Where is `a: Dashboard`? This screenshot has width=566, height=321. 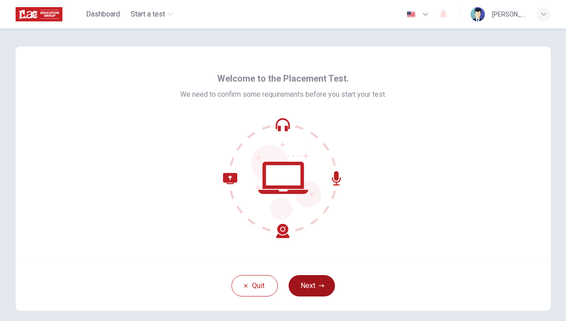
a: Dashboard is located at coordinates (103, 14).